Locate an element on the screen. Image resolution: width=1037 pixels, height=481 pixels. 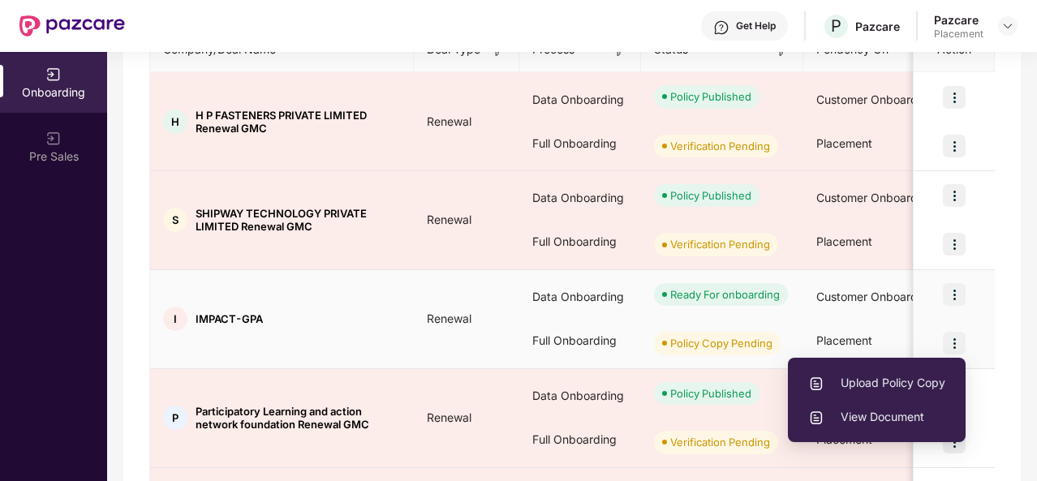
div: H is located at coordinates (175, 122).